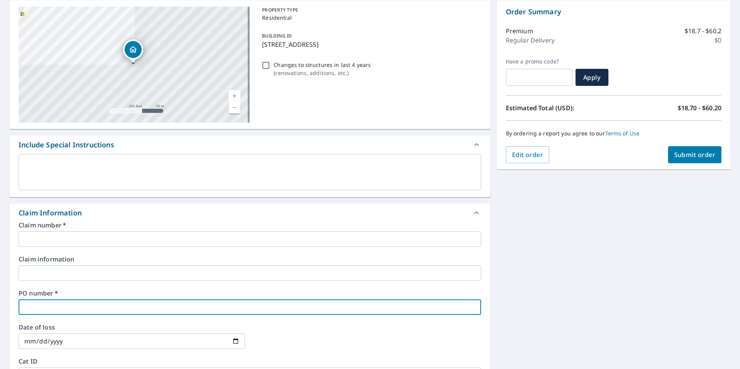 The height and width of the screenshot is (369, 740). What do you see at coordinates (530, 40) in the screenshot?
I see `p: Regular Delivery` at bounding box center [530, 40].